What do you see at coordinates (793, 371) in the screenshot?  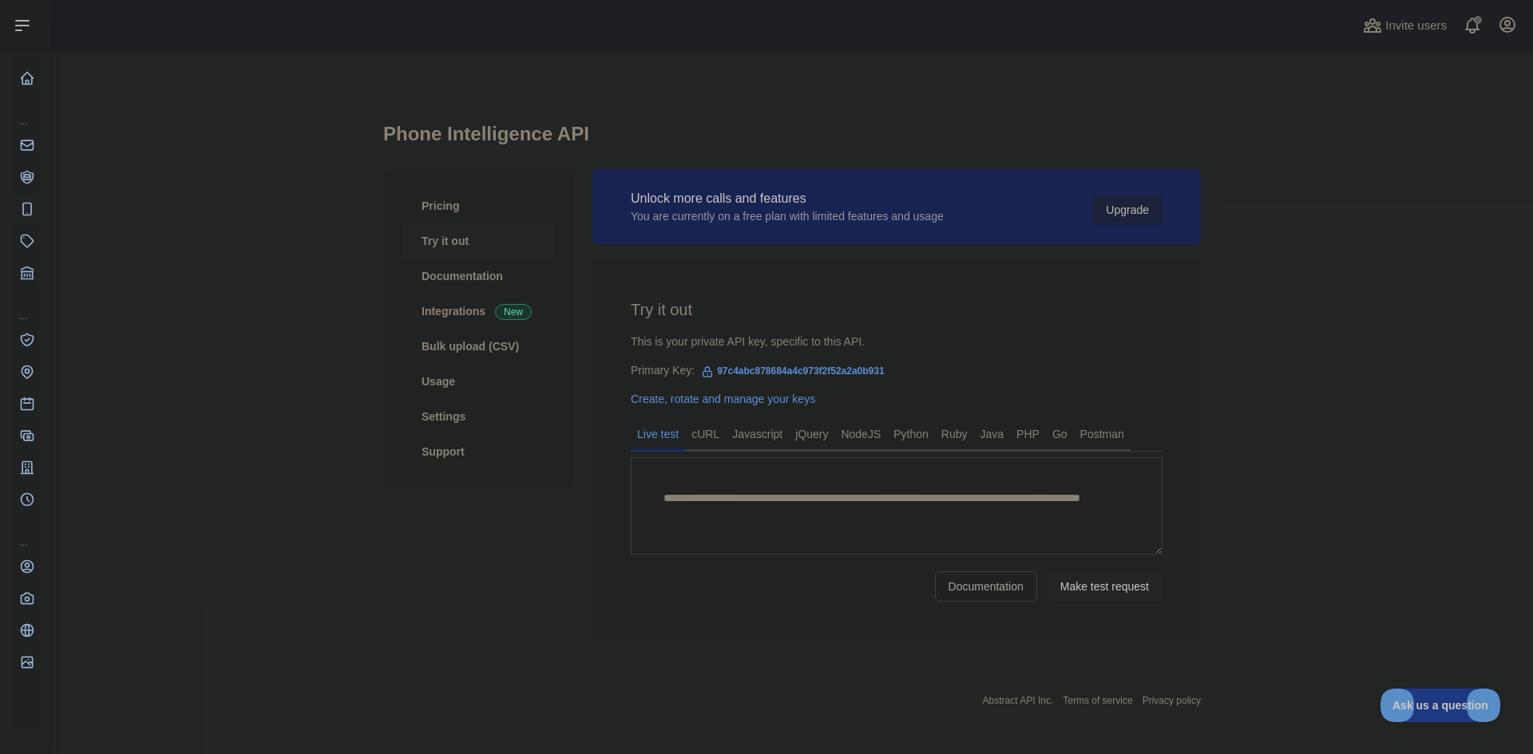 I see `span: 97c4abc878684a4c973f2f52a2a0b931` at bounding box center [793, 371].